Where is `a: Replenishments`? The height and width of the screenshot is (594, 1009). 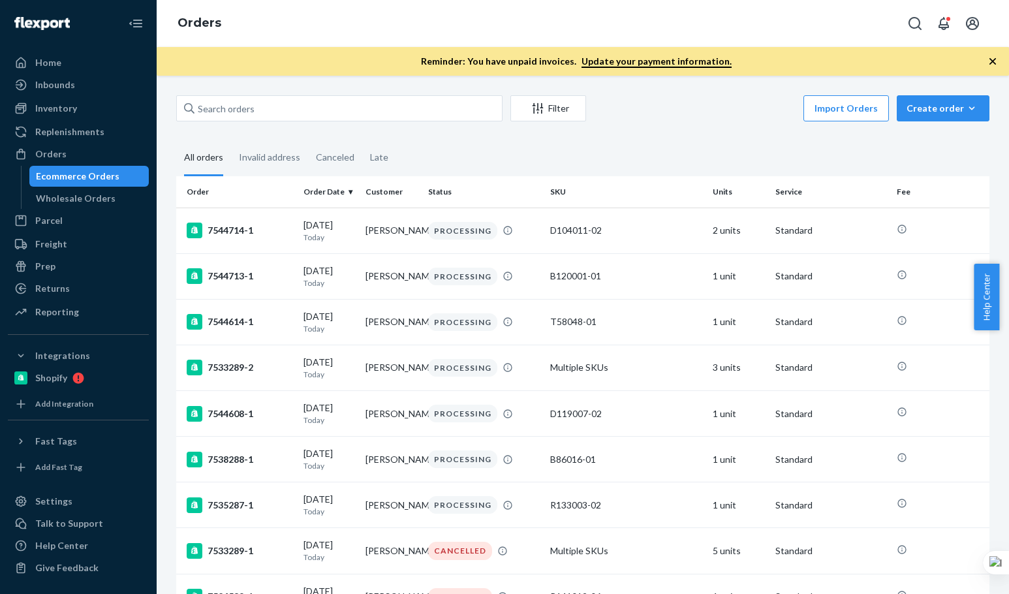 a: Replenishments is located at coordinates (78, 132).